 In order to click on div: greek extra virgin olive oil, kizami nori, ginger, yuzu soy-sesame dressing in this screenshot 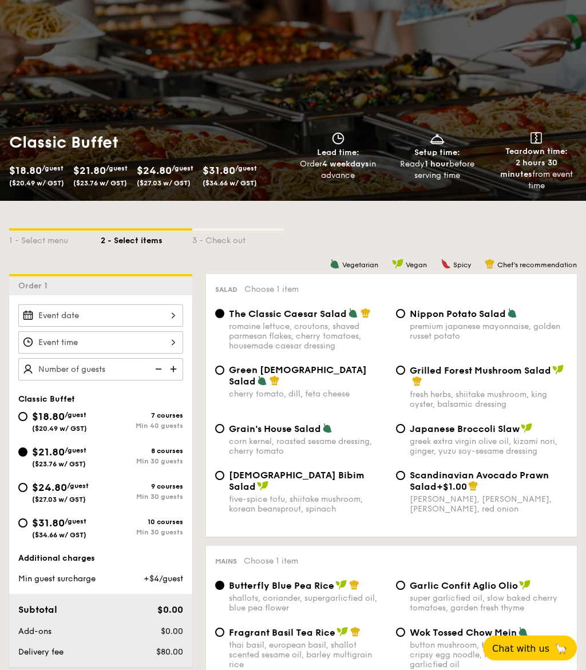, I will do `click(489, 447)`.